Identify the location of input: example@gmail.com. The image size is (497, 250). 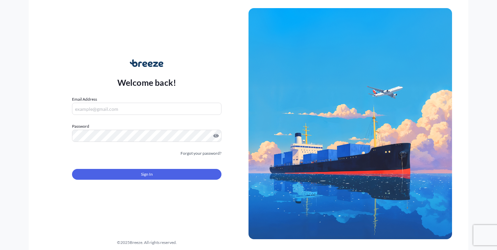
(147, 109).